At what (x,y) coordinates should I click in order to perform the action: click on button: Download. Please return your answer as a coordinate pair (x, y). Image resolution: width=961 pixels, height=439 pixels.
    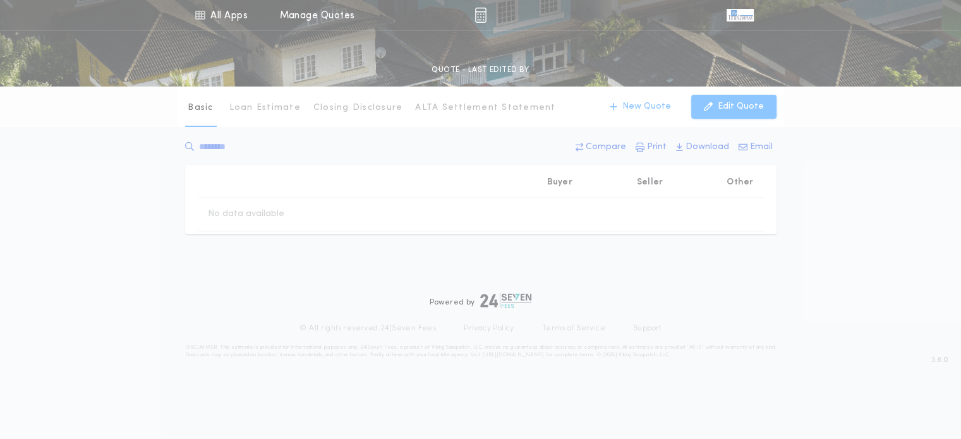
    Looking at the image, I should click on (703, 147).